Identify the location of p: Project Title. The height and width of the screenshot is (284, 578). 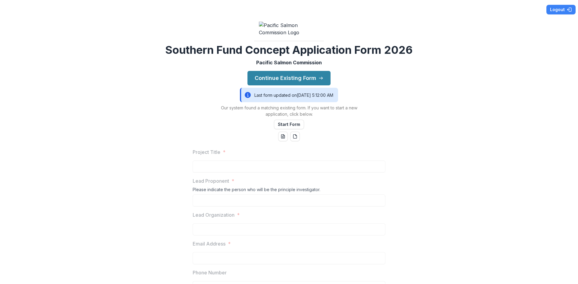
(206, 152).